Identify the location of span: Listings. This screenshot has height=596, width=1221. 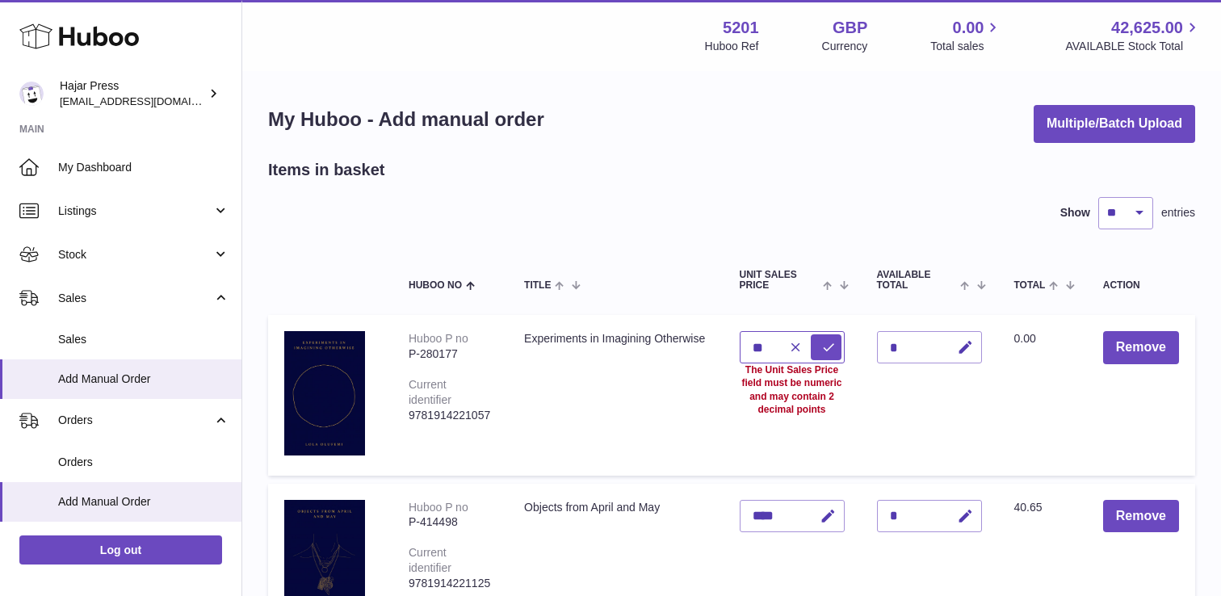
(135, 211).